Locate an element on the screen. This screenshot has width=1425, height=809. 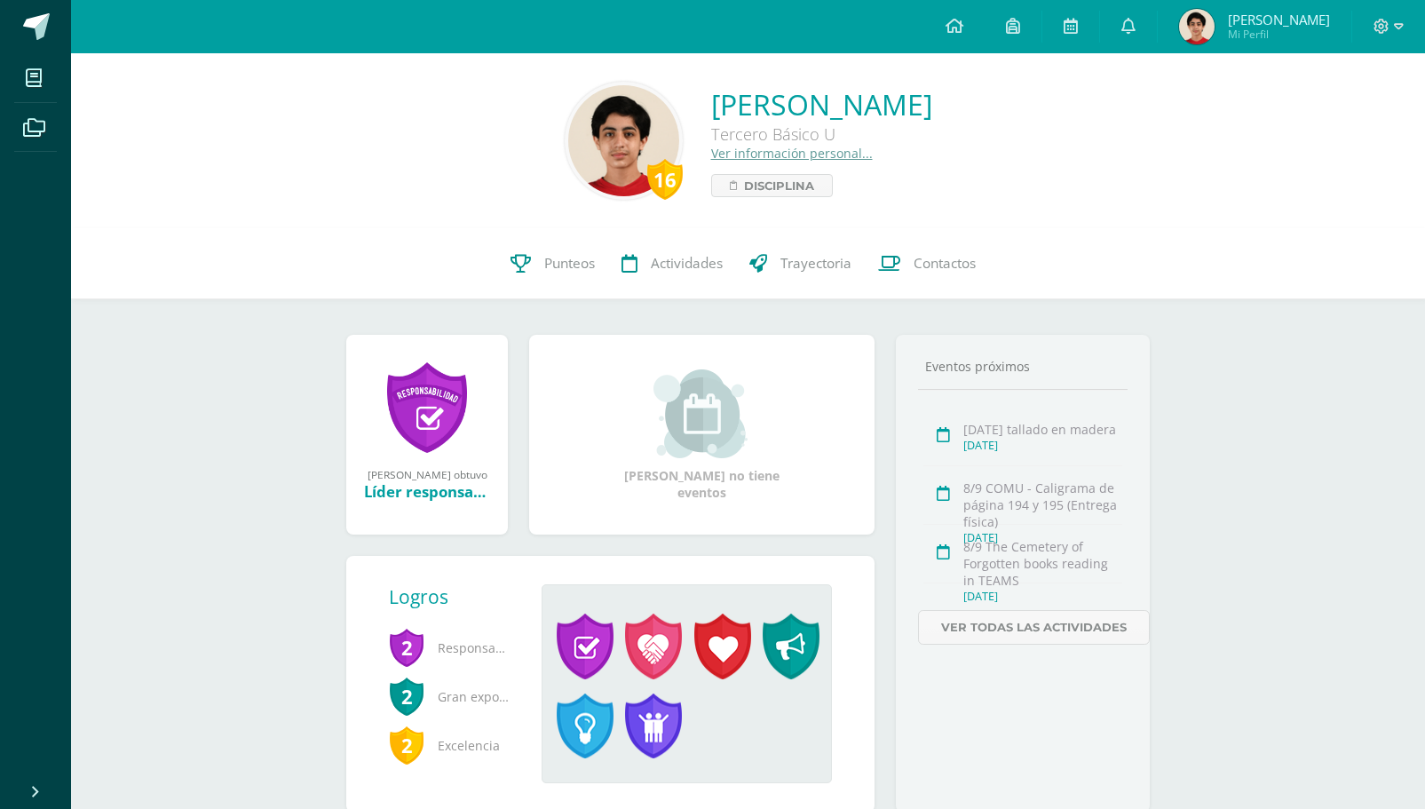
span: Responsabilidad is located at coordinates (451, 647).